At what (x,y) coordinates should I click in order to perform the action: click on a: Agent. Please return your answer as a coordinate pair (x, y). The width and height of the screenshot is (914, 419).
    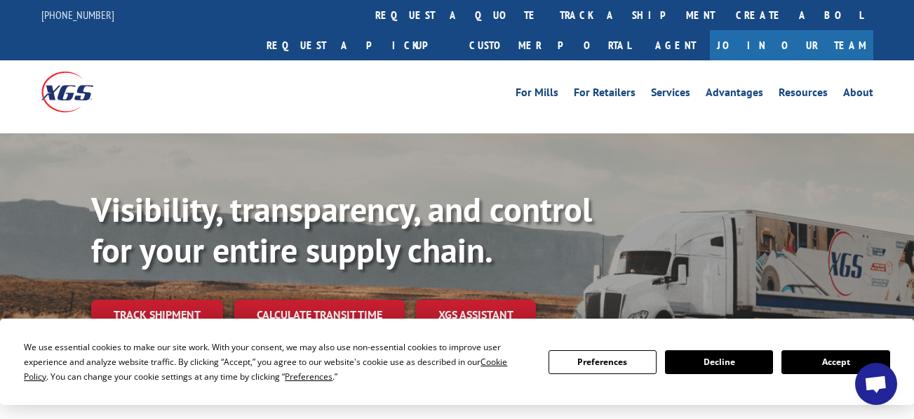
    Looking at the image, I should click on (676, 45).